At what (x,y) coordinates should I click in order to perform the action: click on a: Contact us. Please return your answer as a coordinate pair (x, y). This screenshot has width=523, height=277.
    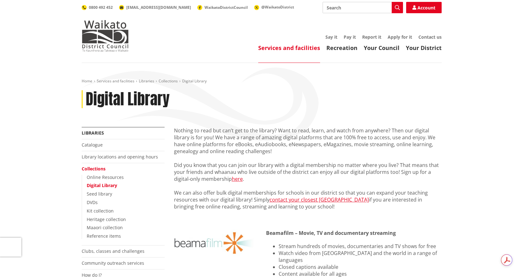
    Looking at the image, I should click on (430, 37).